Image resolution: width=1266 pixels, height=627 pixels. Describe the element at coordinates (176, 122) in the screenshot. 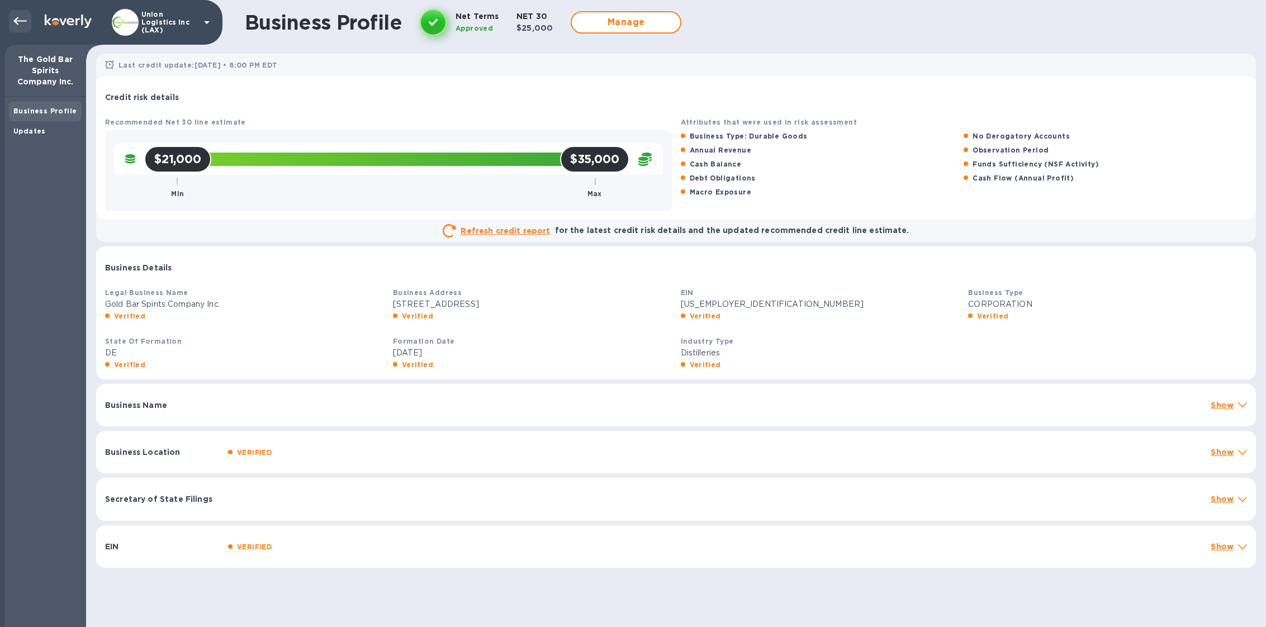

I see `b: Recommended Net 30 line estimate` at that location.